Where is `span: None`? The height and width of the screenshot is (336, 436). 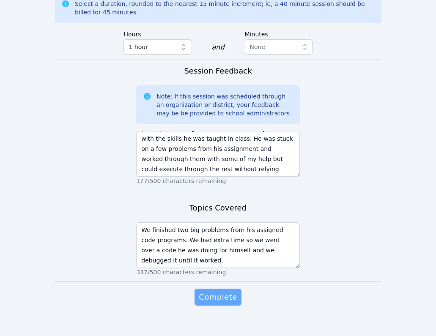
span: None is located at coordinates (257, 47).